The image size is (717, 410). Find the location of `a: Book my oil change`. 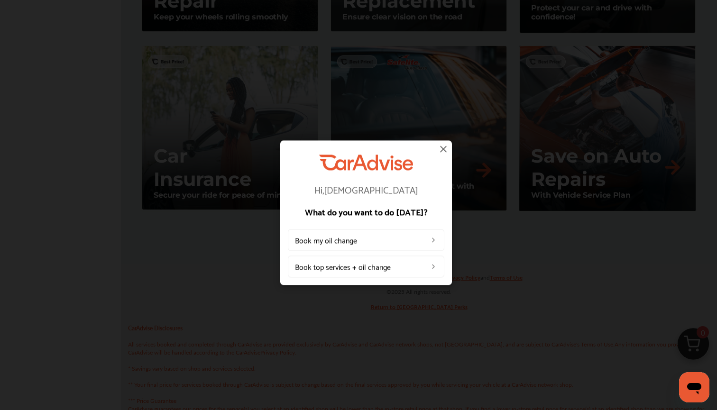

a: Book my oil change is located at coordinates (366, 240).